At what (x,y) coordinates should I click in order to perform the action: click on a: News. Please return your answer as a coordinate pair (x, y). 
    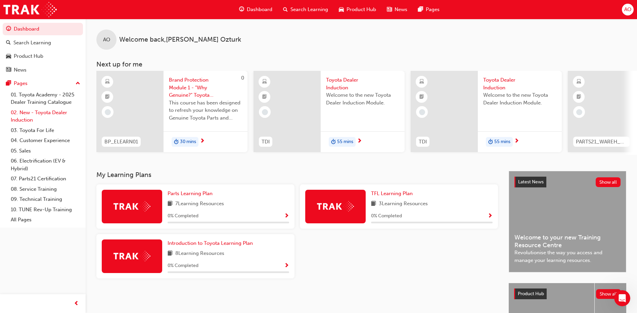
    Looking at the image, I should click on (43, 70).